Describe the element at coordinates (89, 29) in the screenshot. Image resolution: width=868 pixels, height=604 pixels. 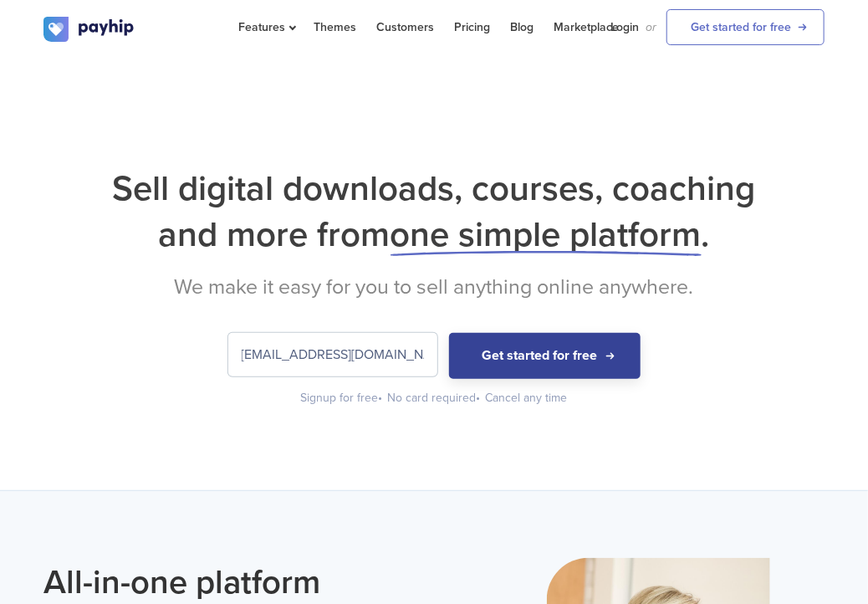
I see `img: logo.svg` at that location.